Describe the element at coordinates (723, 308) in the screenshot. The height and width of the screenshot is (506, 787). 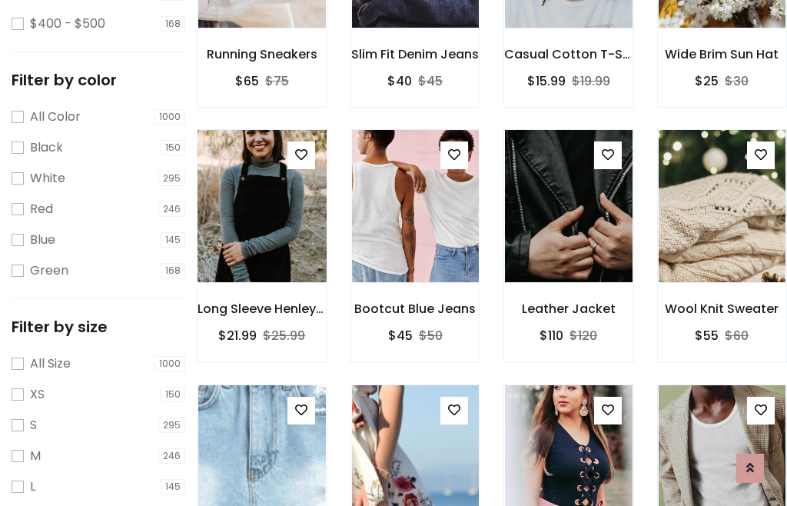
I see `h6: Wool Knit Sweater` at that location.